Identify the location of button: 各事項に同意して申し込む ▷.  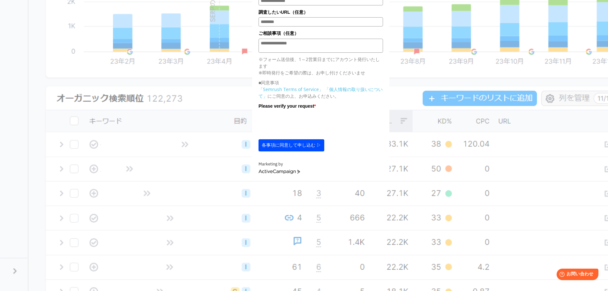
(291, 145).